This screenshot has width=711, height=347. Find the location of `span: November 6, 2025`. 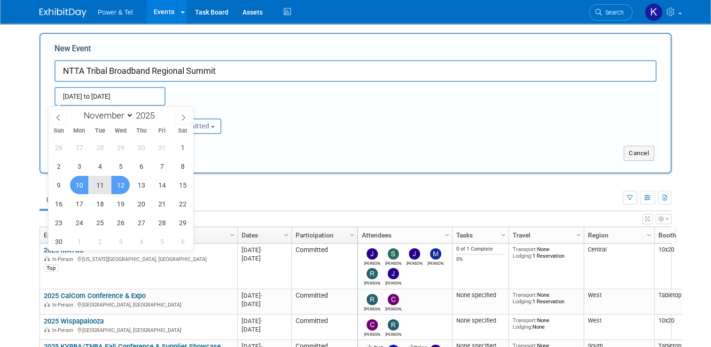

span: November 6, 2025 is located at coordinates (141, 166).